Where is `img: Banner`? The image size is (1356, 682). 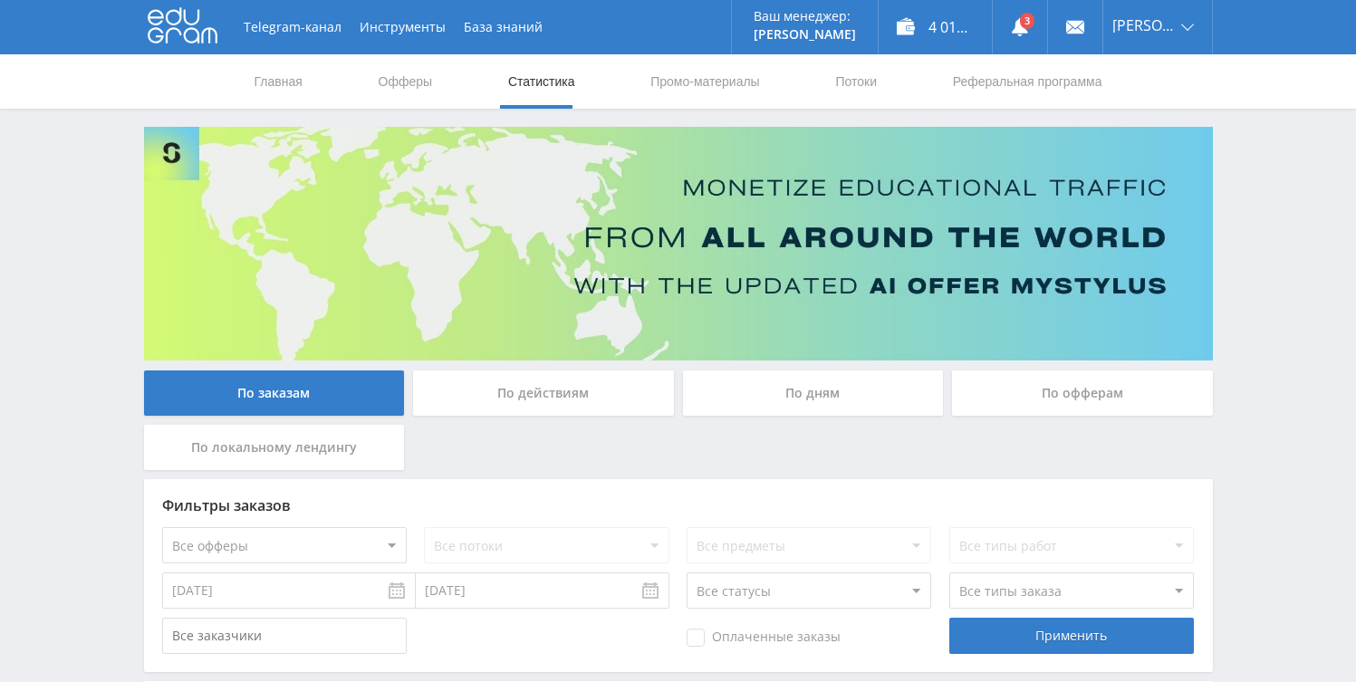 img: Banner is located at coordinates (678, 244).